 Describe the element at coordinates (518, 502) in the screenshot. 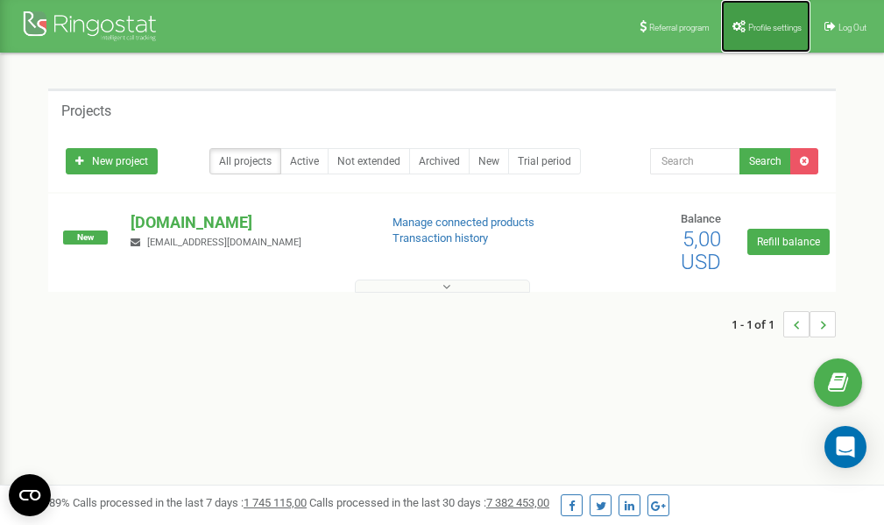

I see `u: 7 382 453,00` at that location.